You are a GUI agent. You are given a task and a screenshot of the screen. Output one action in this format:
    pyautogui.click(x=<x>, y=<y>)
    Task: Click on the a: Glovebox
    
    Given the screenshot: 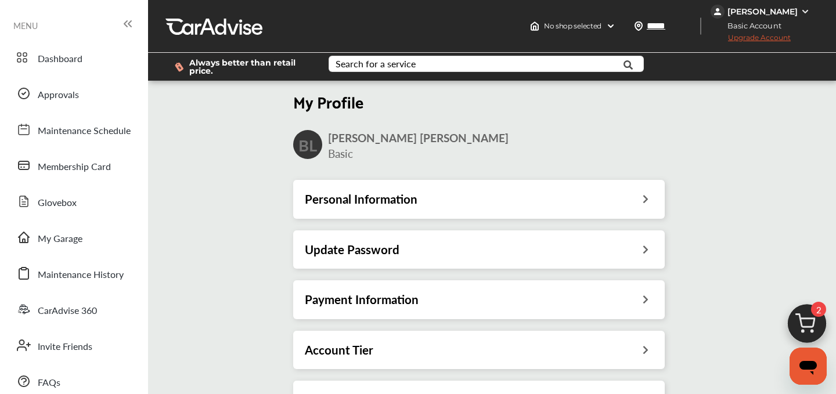 What is the action you would take?
    pyautogui.click(x=73, y=201)
    